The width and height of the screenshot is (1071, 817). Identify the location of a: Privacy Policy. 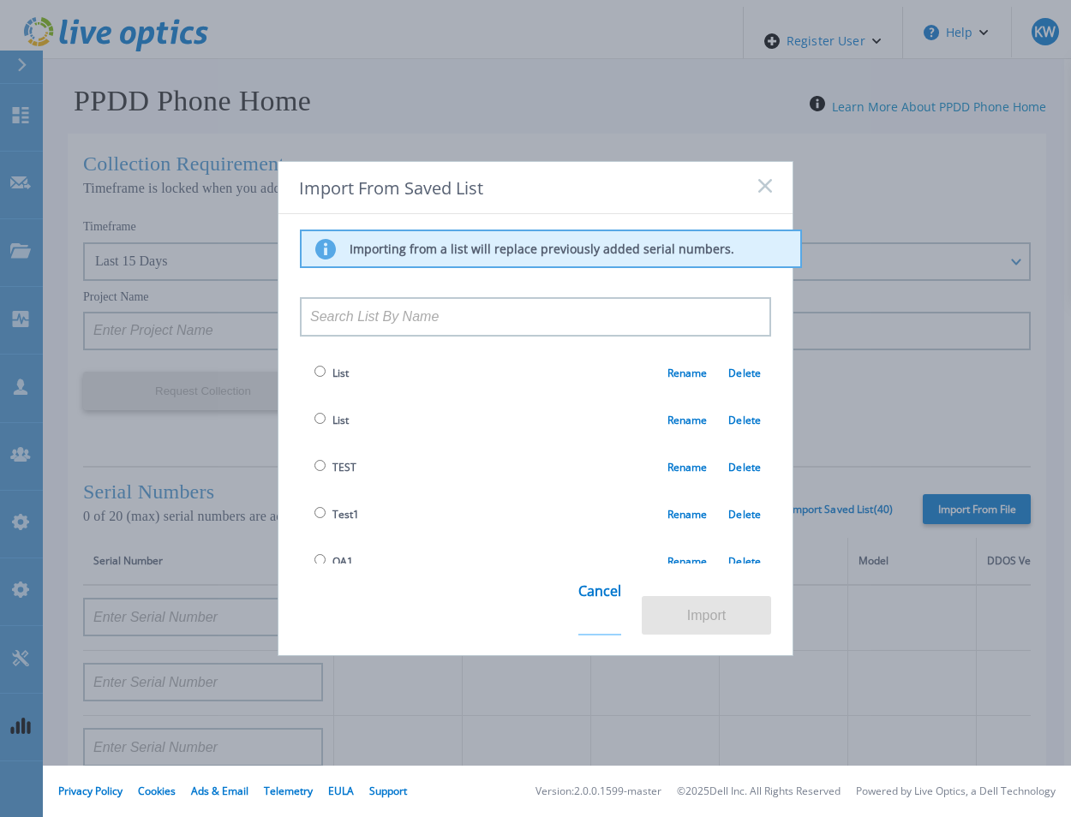
(90, 791).